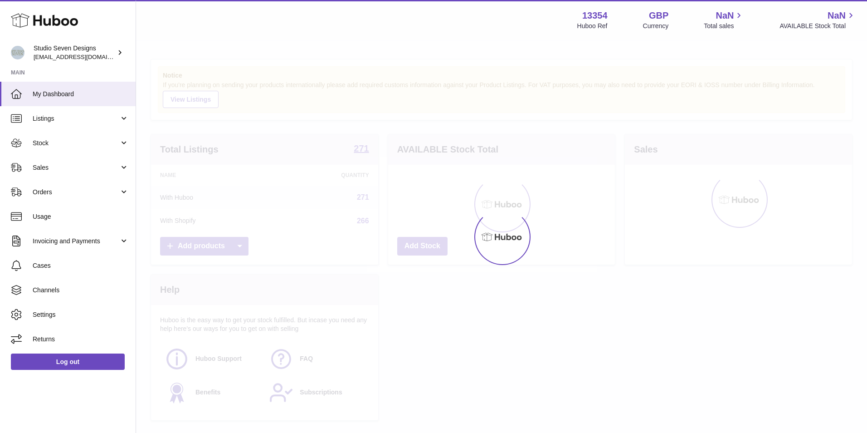 The image size is (867, 433). I want to click on div: Currency, so click(656, 26).